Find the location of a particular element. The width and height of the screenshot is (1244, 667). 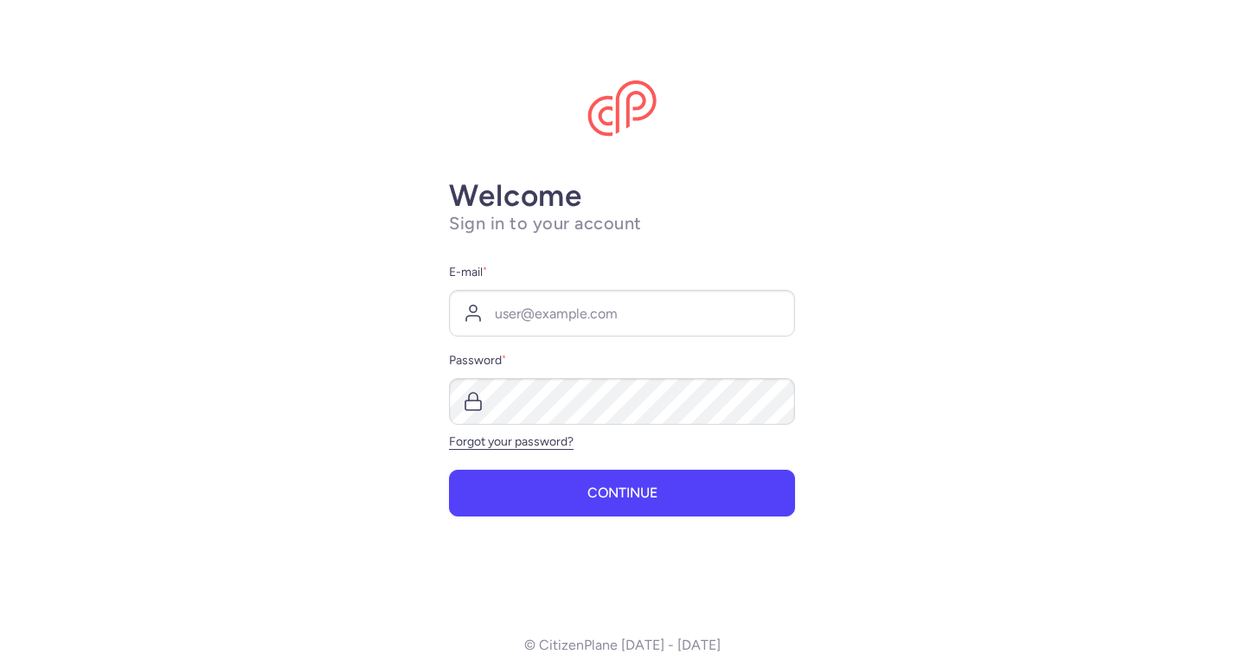

strong: Welcome is located at coordinates (516, 195).